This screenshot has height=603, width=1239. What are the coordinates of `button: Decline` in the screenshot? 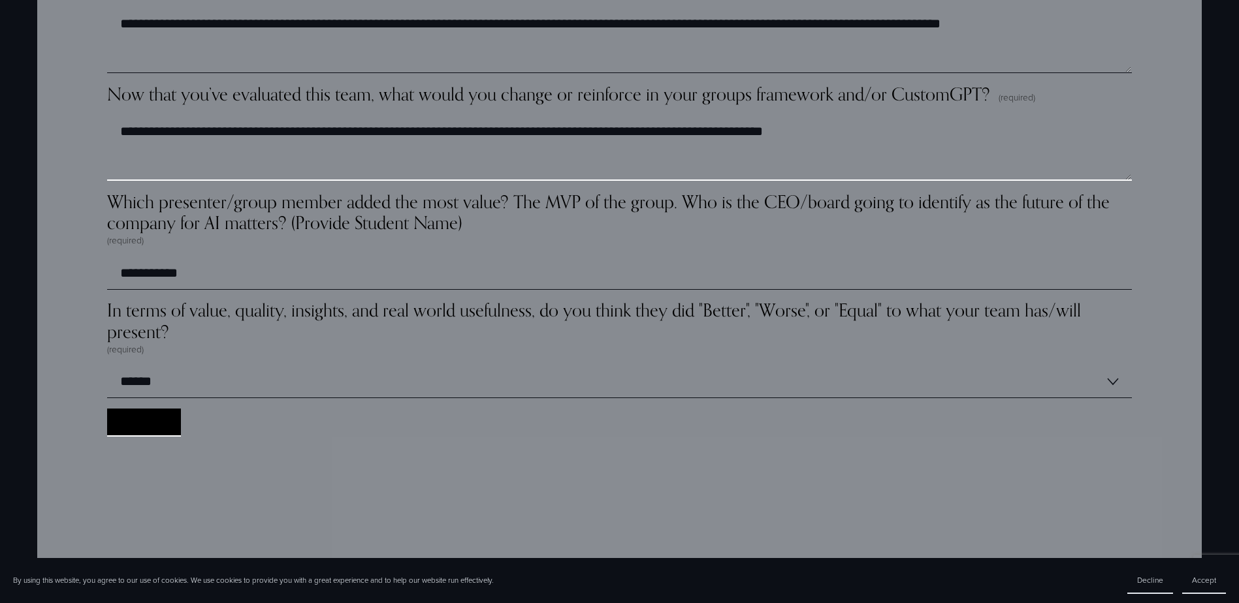 It's located at (1150, 580).